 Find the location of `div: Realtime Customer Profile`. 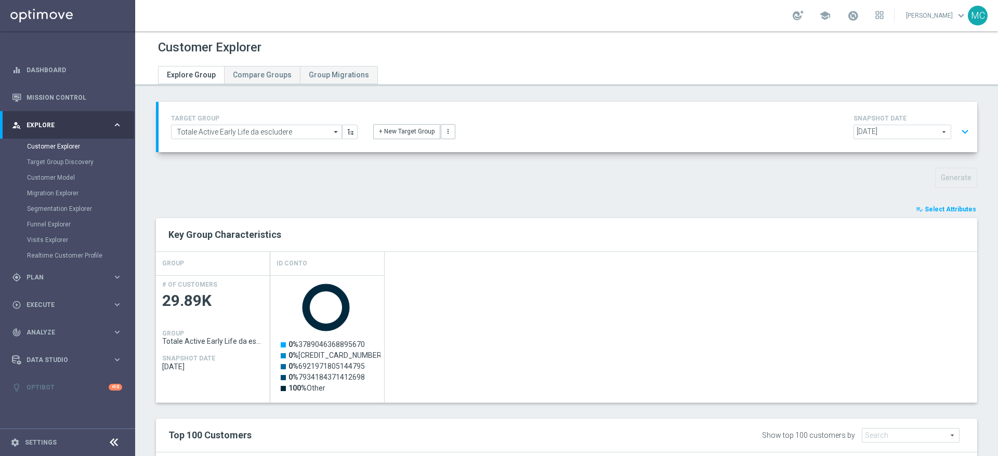

div: Realtime Customer Profile is located at coordinates (81, 256).